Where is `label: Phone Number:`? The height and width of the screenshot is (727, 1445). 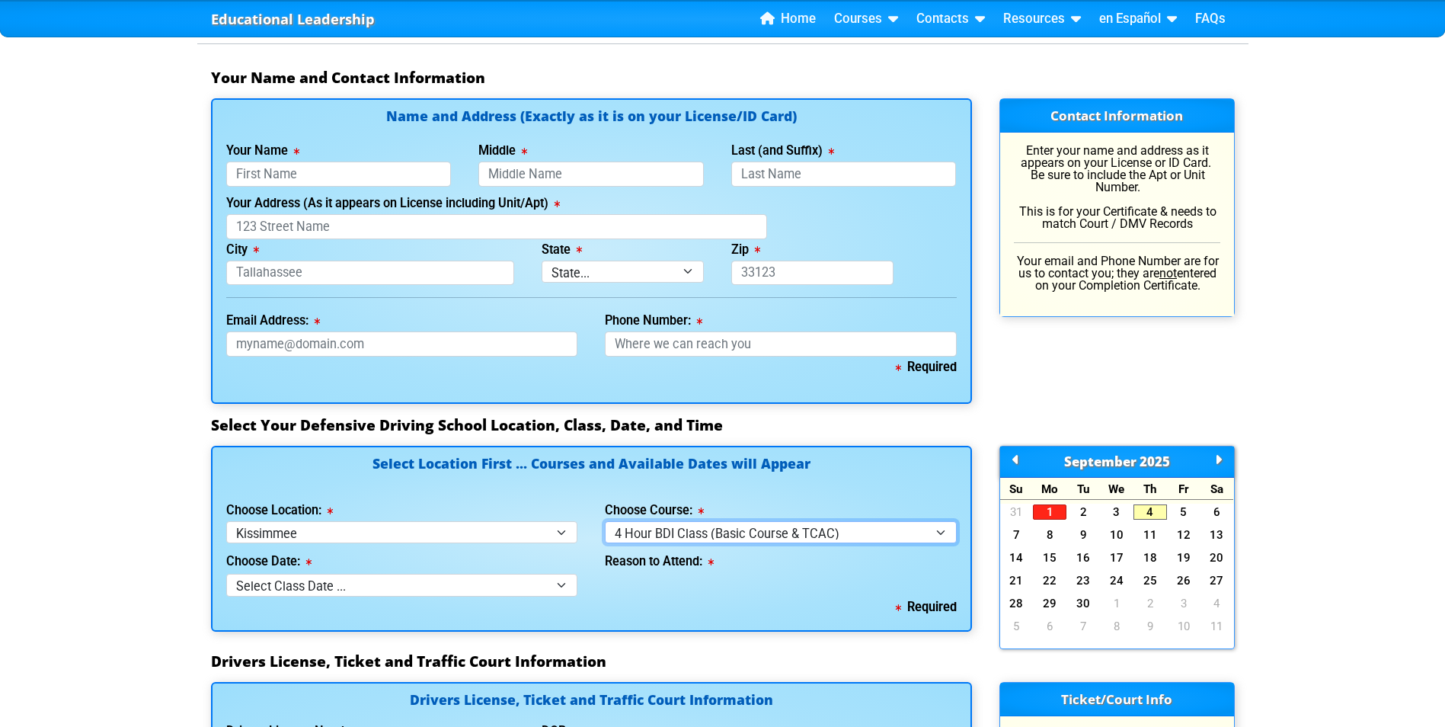 label: Phone Number: is located at coordinates (654, 321).